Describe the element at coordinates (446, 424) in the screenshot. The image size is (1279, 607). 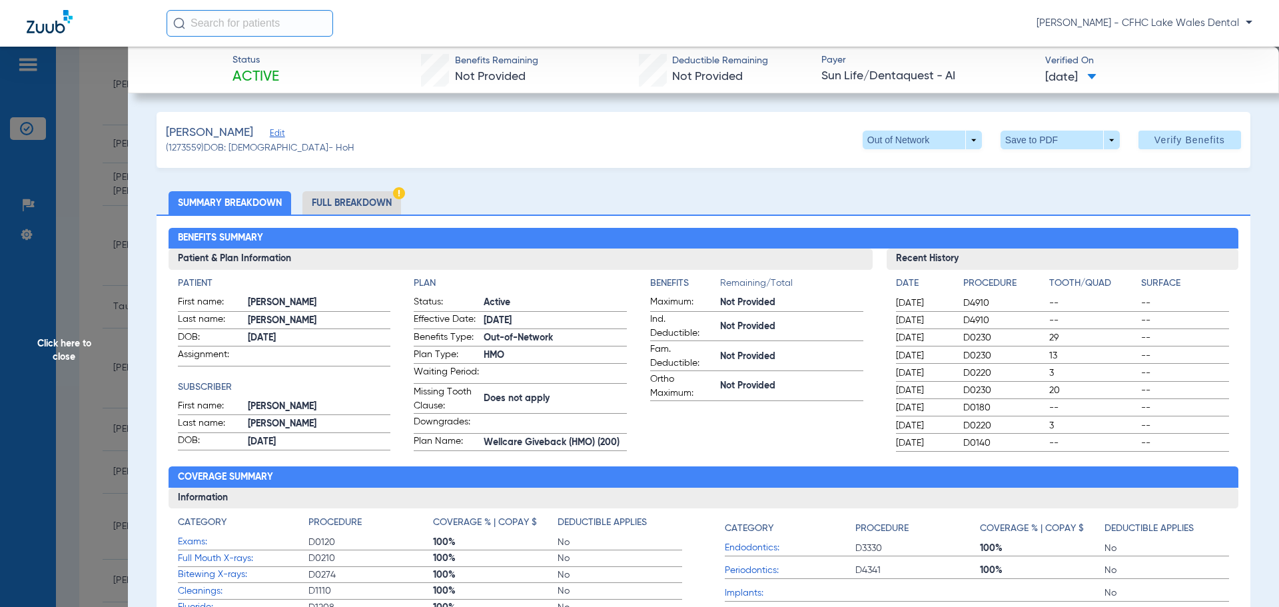
I see `span: Downgrades:` at that location.